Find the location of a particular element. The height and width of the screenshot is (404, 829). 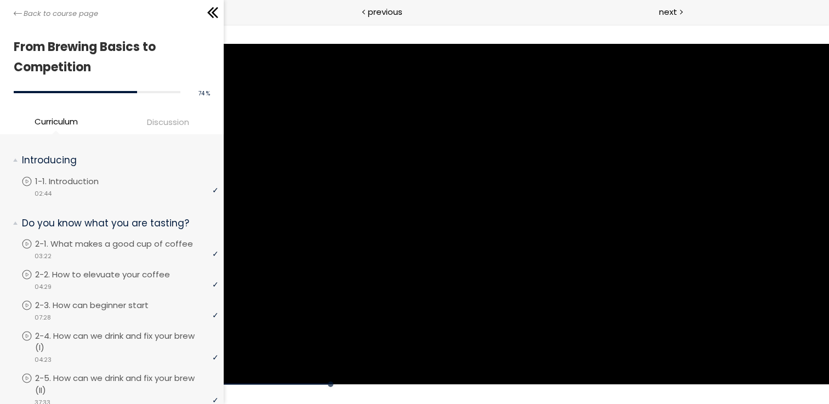

span: previous is located at coordinates (385, 12).